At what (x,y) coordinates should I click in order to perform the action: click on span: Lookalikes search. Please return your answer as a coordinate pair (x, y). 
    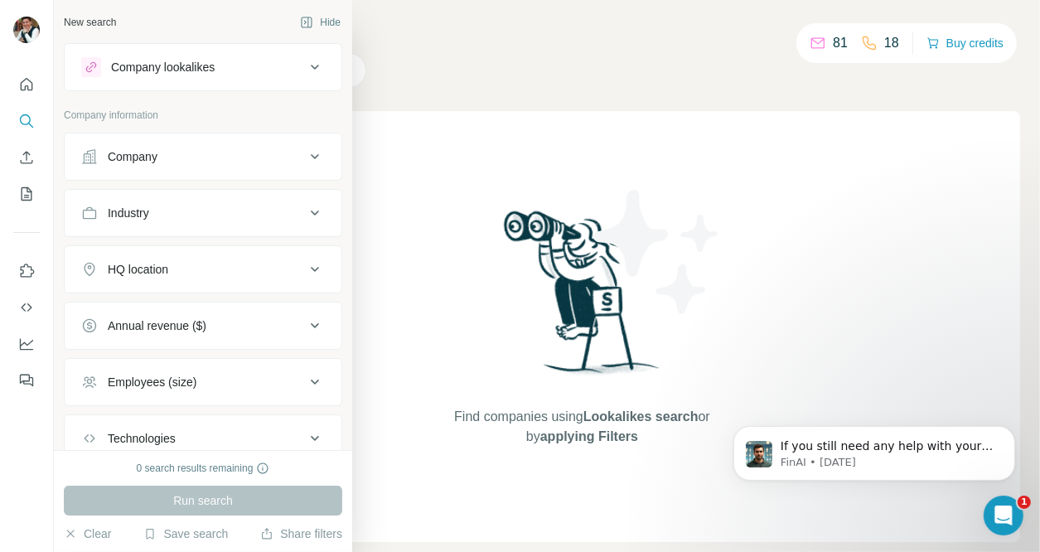
    Looking at the image, I should click on (641, 416).